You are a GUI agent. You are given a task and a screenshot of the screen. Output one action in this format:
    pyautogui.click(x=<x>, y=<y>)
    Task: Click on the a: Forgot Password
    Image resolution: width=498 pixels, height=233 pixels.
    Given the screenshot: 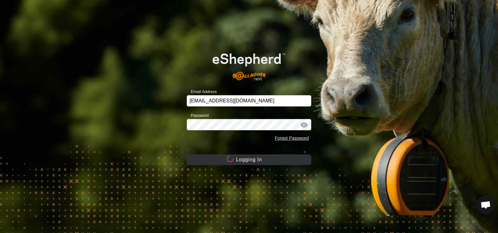 What is the action you would take?
    pyautogui.click(x=292, y=138)
    